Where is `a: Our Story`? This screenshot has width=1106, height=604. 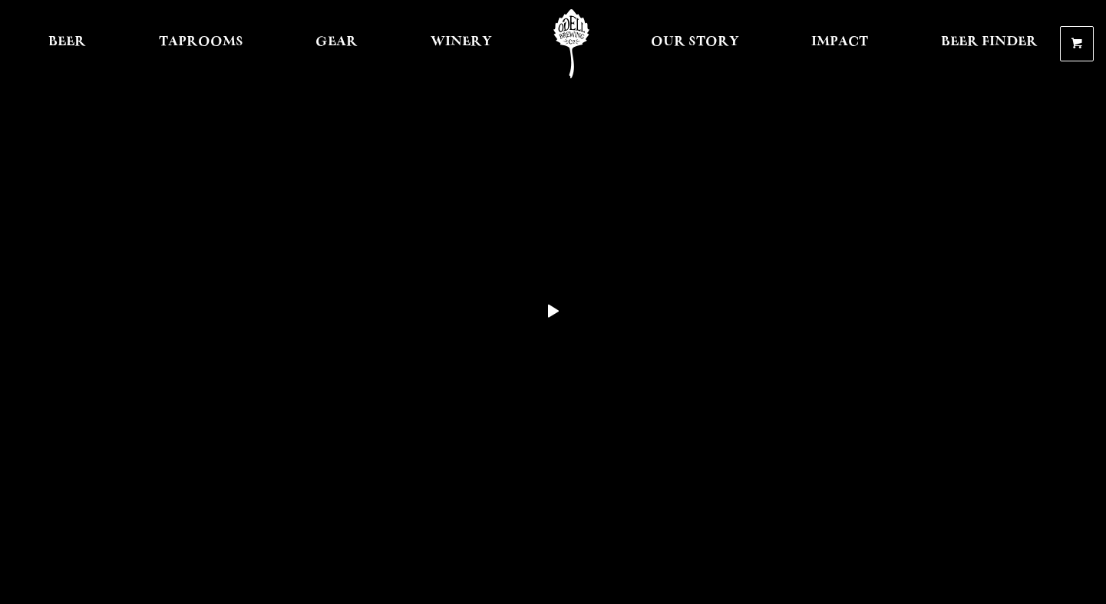 a: Our Story is located at coordinates (695, 44).